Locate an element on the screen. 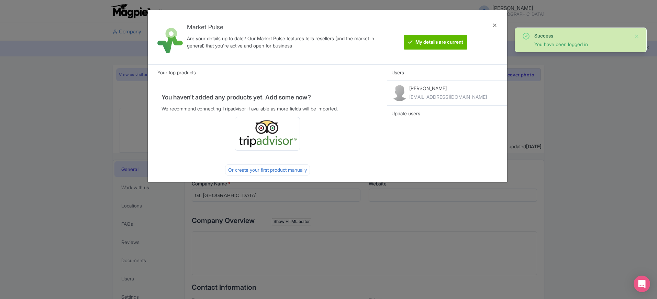  h4: Market Pulse is located at coordinates (286, 27).